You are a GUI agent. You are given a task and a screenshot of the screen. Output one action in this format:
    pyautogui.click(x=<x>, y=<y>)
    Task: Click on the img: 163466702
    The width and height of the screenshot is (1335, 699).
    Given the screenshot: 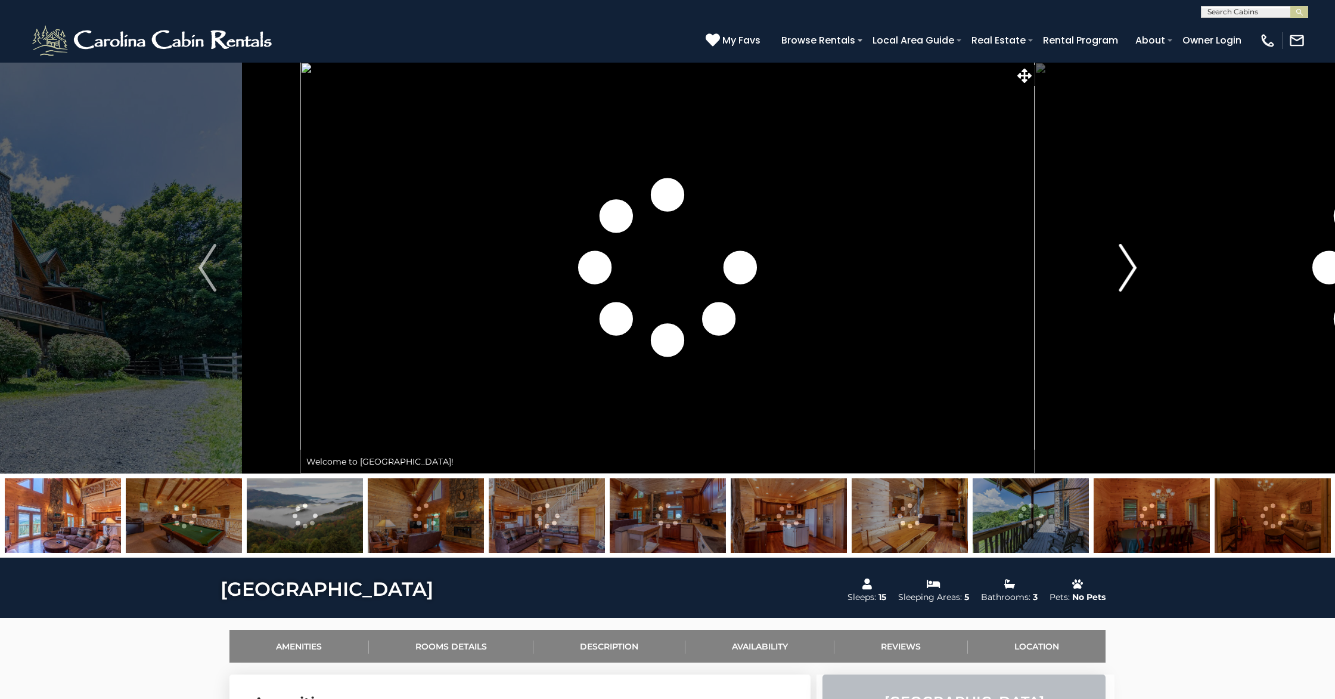 What is the action you would take?
    pyautogui.click(x=1030, y=515)
    